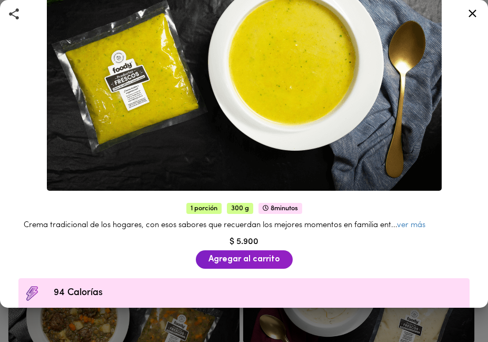  Describe the element at coordinates (244, 259) in the screenshot. I see `button: Agregar al carrito` at that location.